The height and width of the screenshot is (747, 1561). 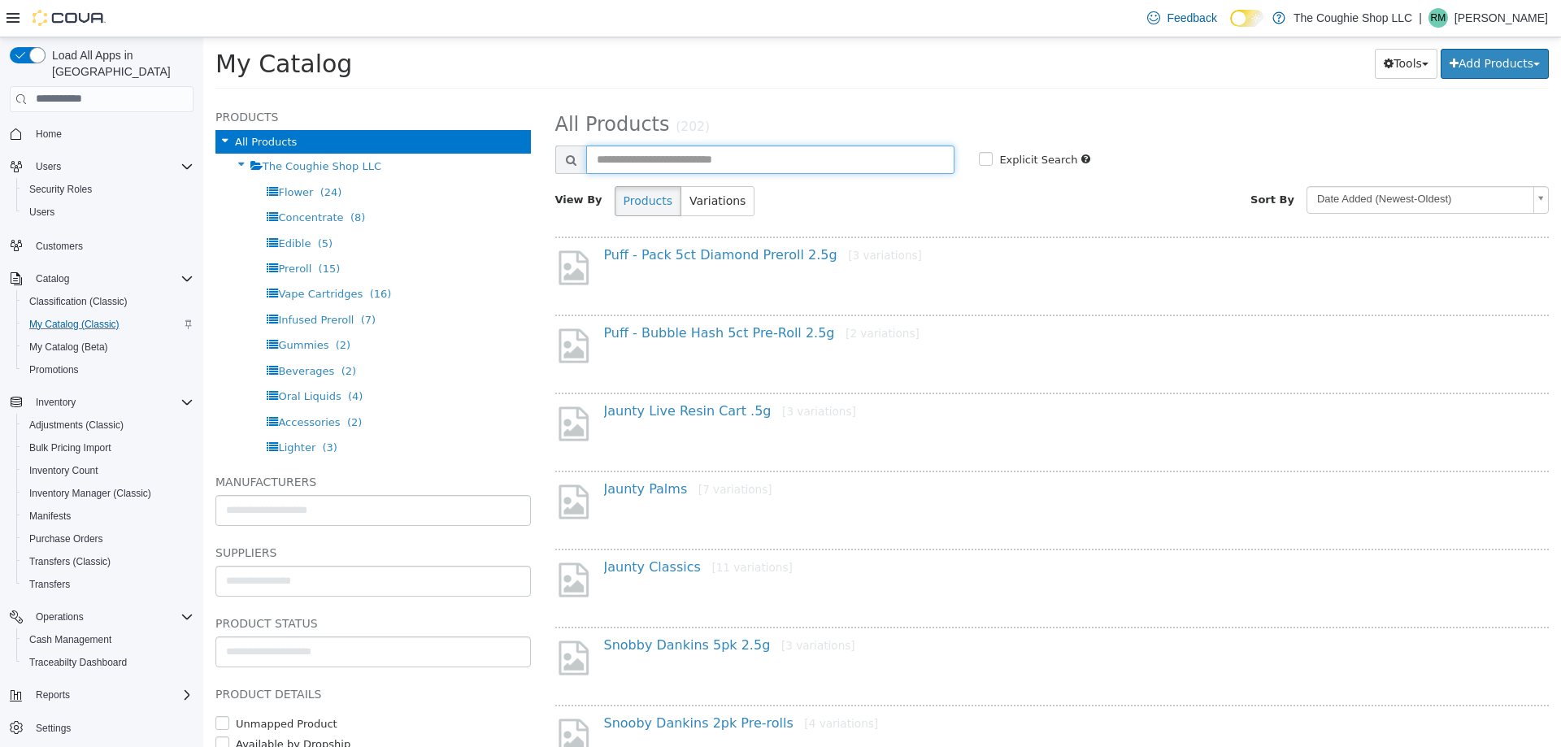 I want to click on button: Home, so click(x=102, y=133).